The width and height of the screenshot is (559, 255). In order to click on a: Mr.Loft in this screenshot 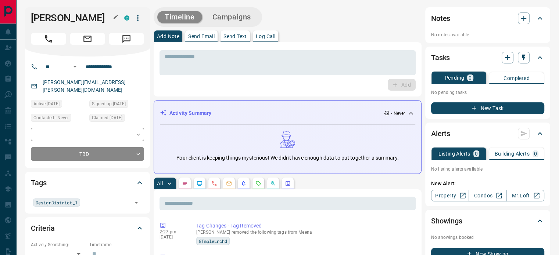, I will do `click(525, 196)`.